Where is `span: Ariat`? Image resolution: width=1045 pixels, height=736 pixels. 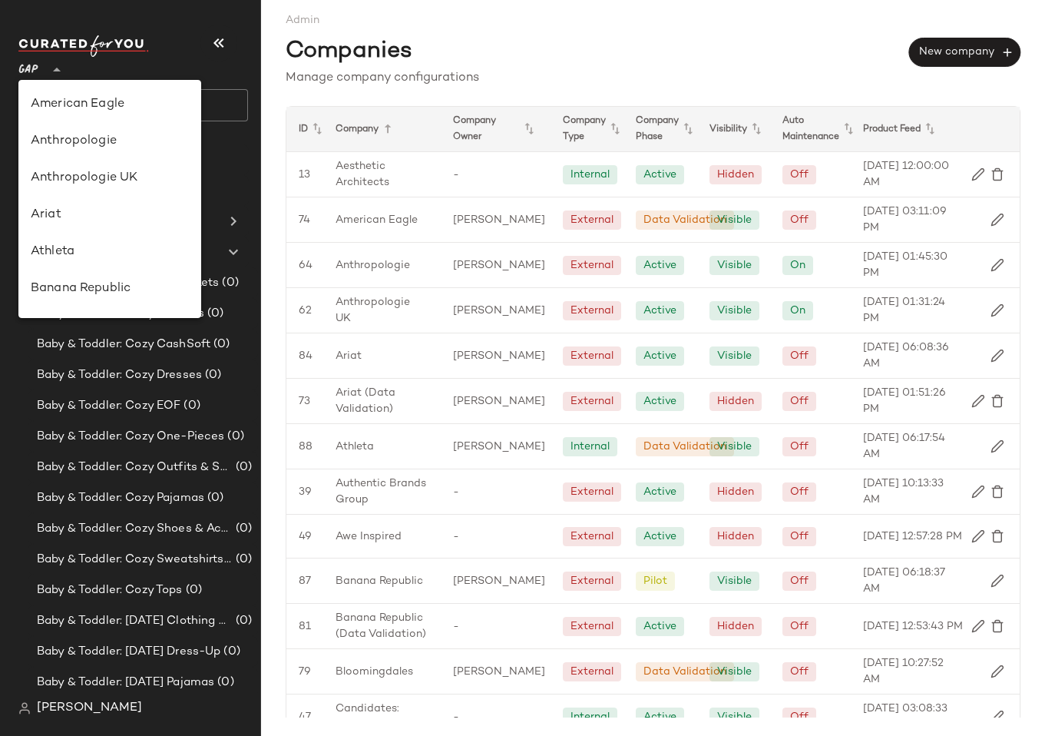
span: Ariat is located at coordinates (349, 356).